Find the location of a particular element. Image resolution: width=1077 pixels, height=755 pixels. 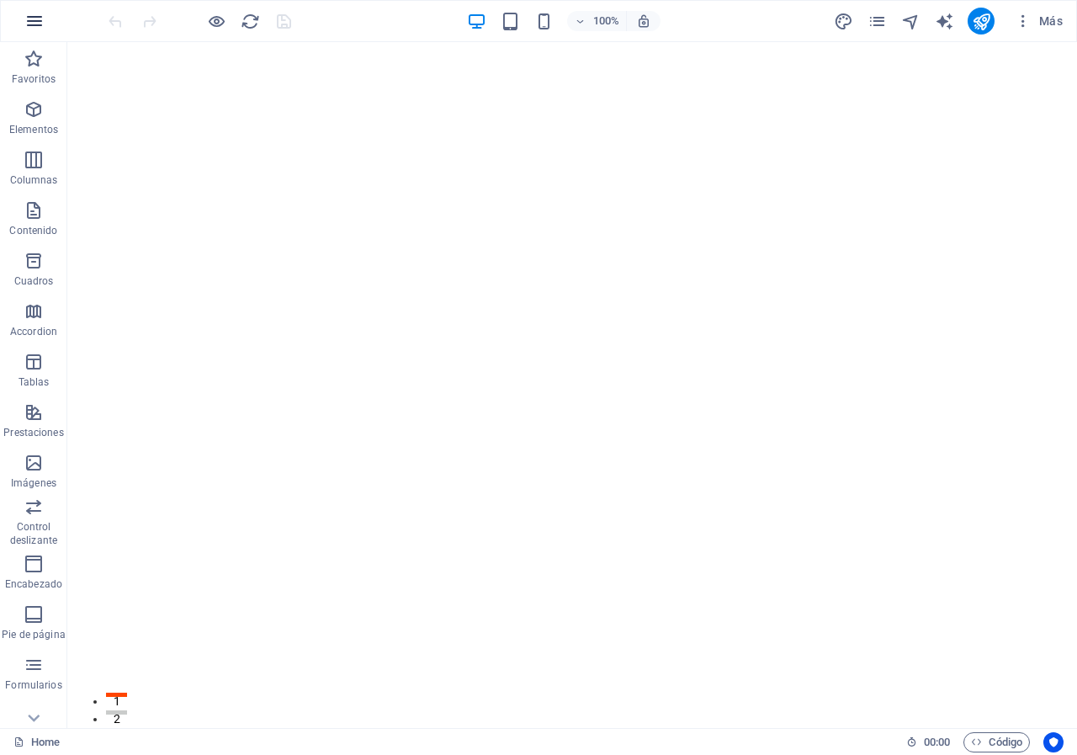

p: Pie de página is located at coordinates (33, 635).